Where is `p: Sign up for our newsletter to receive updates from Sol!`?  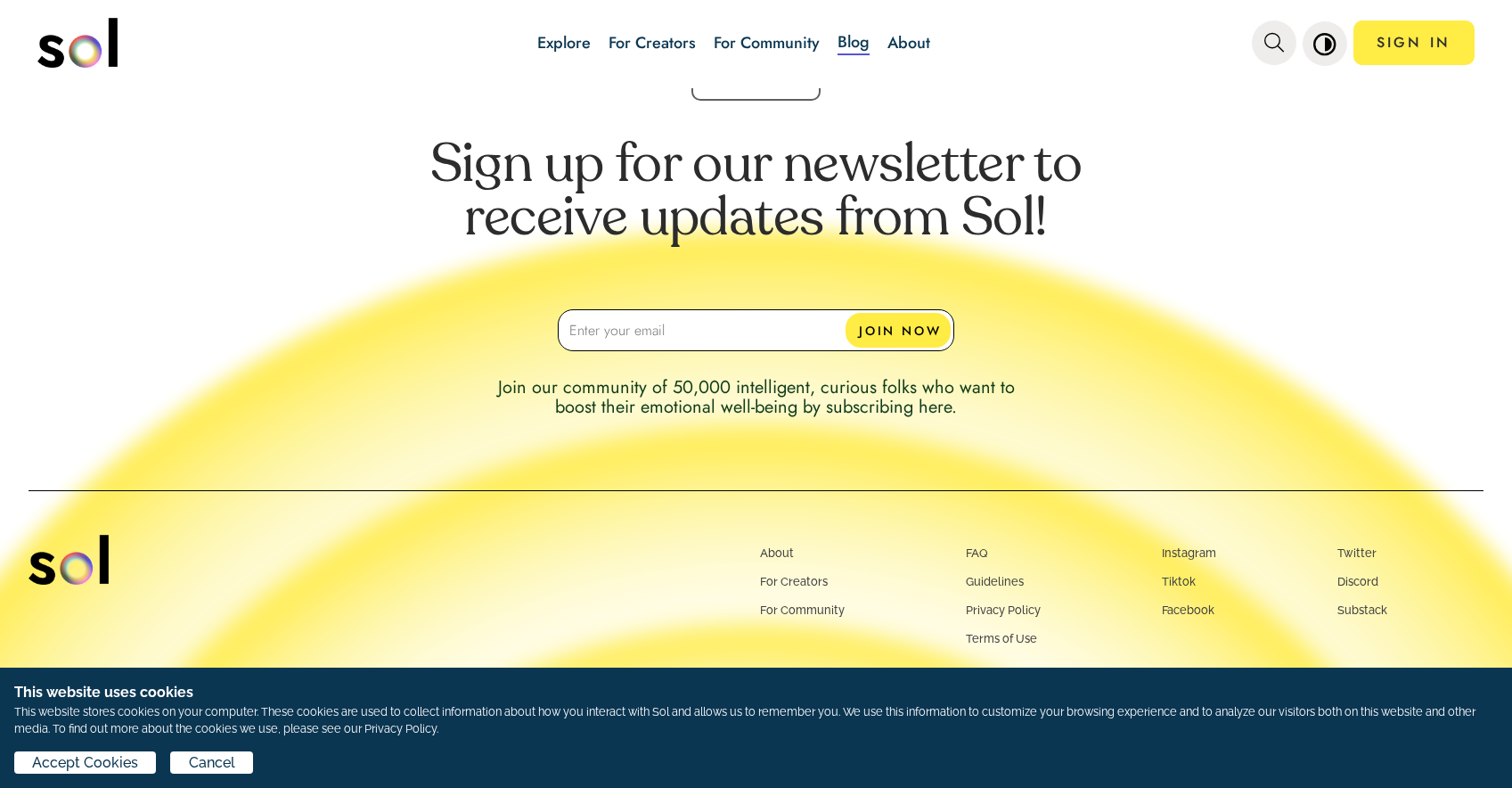 p: Sign up for our newsletter to receive updates from Sol! is located at coordinates (756, 211).